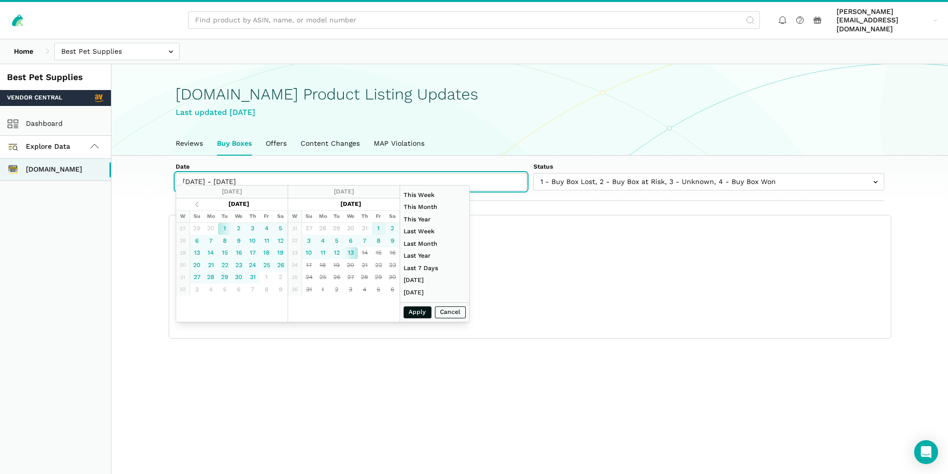 The image size is (948, 474). Describe the element at coordinates (295, 253) in the screenshot. I see `td: 33` at that location.